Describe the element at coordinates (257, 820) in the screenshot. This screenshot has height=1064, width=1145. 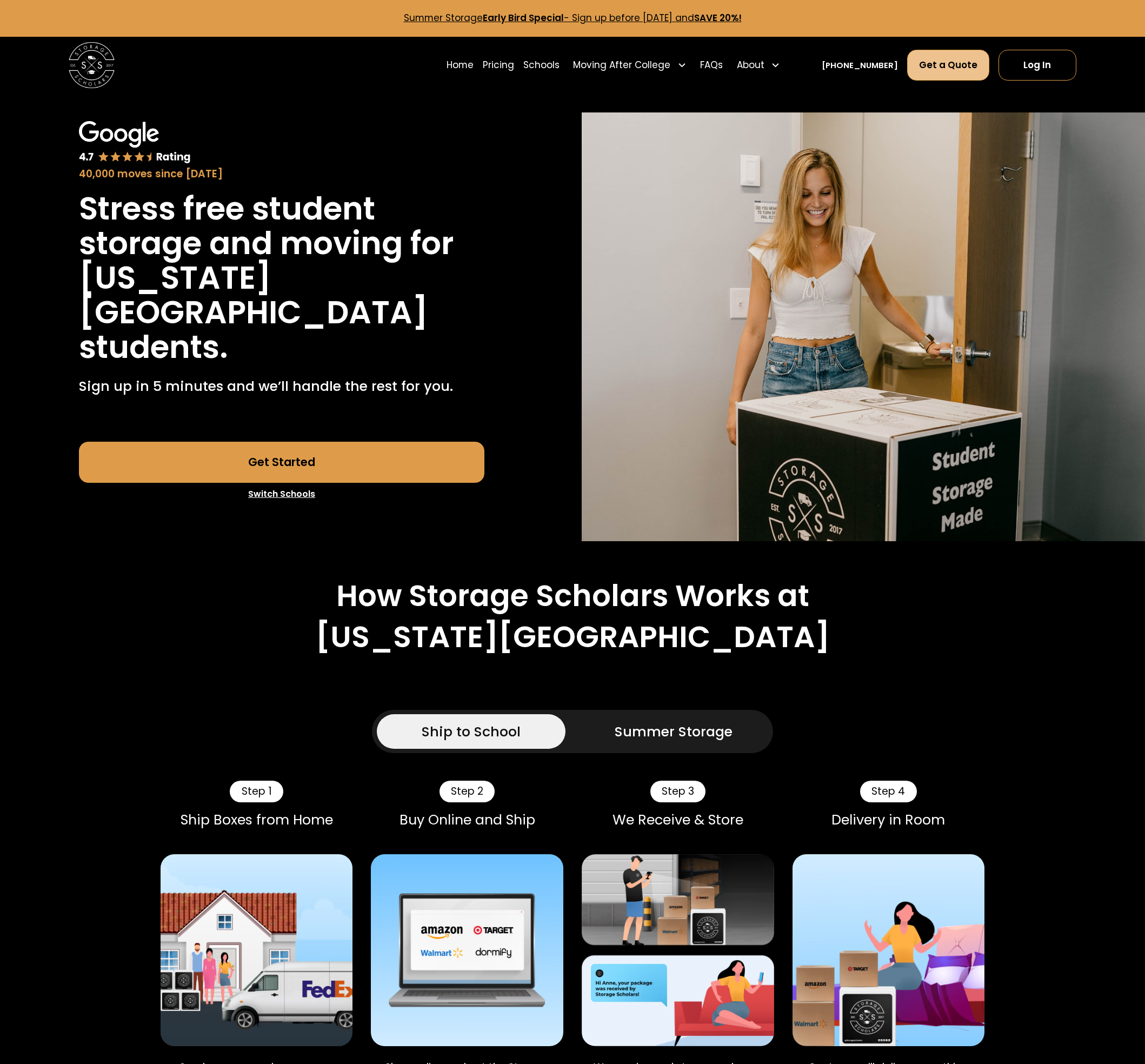
I see `div: Ship Boxes from Home` at that location.